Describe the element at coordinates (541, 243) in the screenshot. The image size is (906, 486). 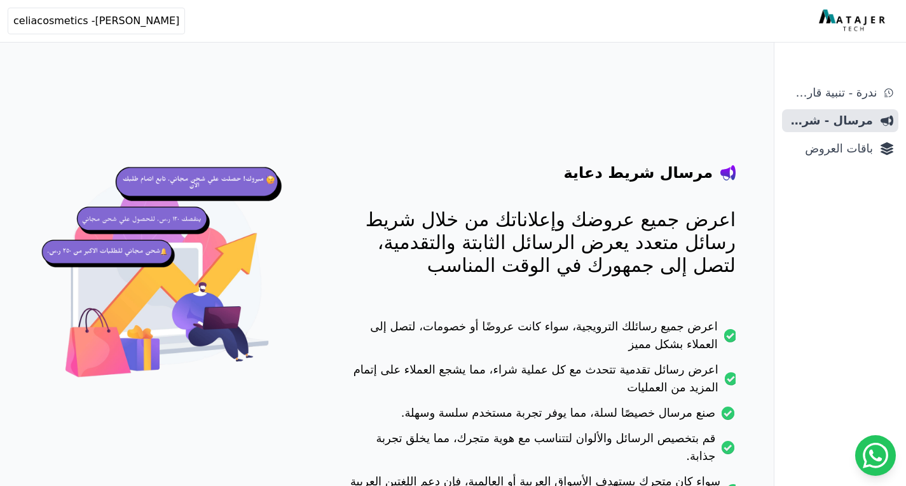
I see `p: اعرض جميع عروضك وإعلاناتك من خلال شريط رسائل متعدد يعرض الرسائل الثابتة والتقدمية، لتصل إلى جمهور...` at that location.